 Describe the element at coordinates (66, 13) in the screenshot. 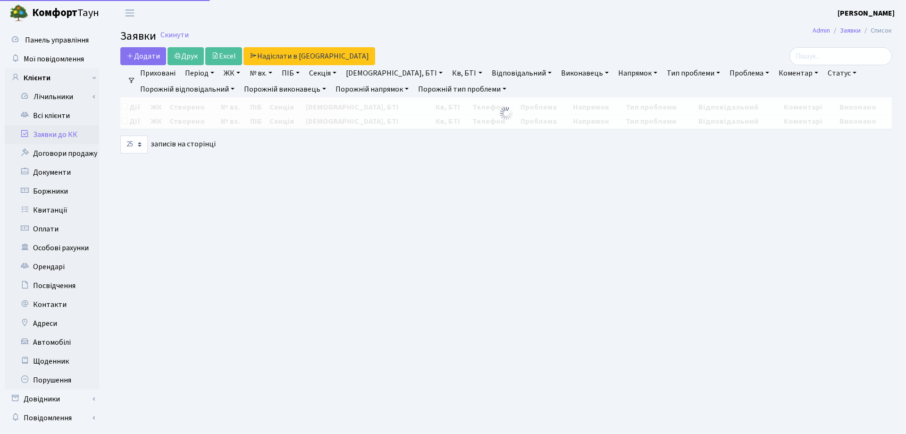

I see `span: Таун` at that location.